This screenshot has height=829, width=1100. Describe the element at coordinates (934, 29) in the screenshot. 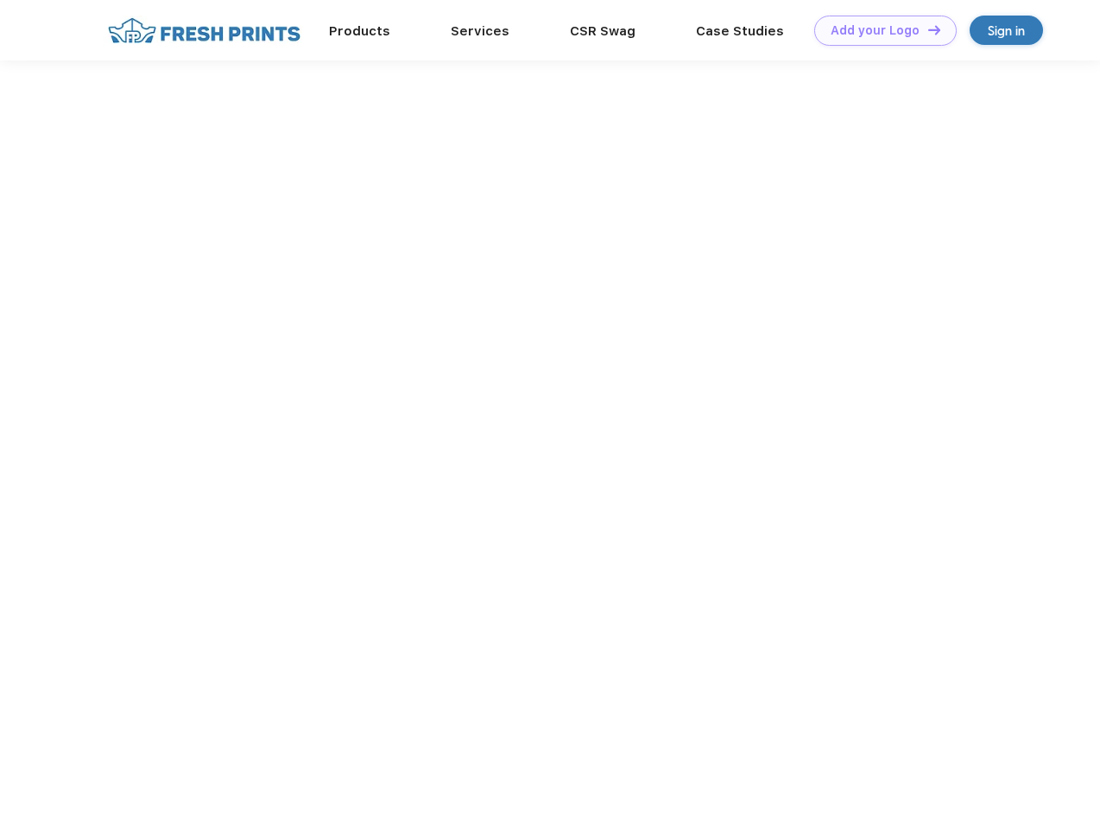

I see `img: DT` at that location.